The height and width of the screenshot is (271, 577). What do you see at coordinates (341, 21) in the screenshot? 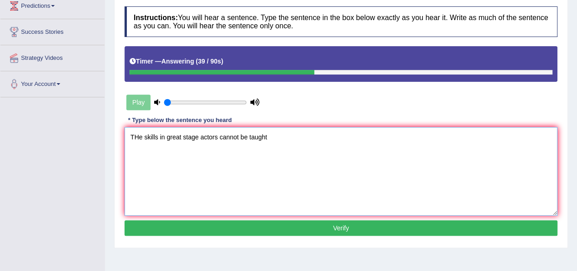
I see `h4: You will hear a sentence. Type the sentence in the box below exactly as you hear it. Write as muc...` at bounding box center [341, 21].